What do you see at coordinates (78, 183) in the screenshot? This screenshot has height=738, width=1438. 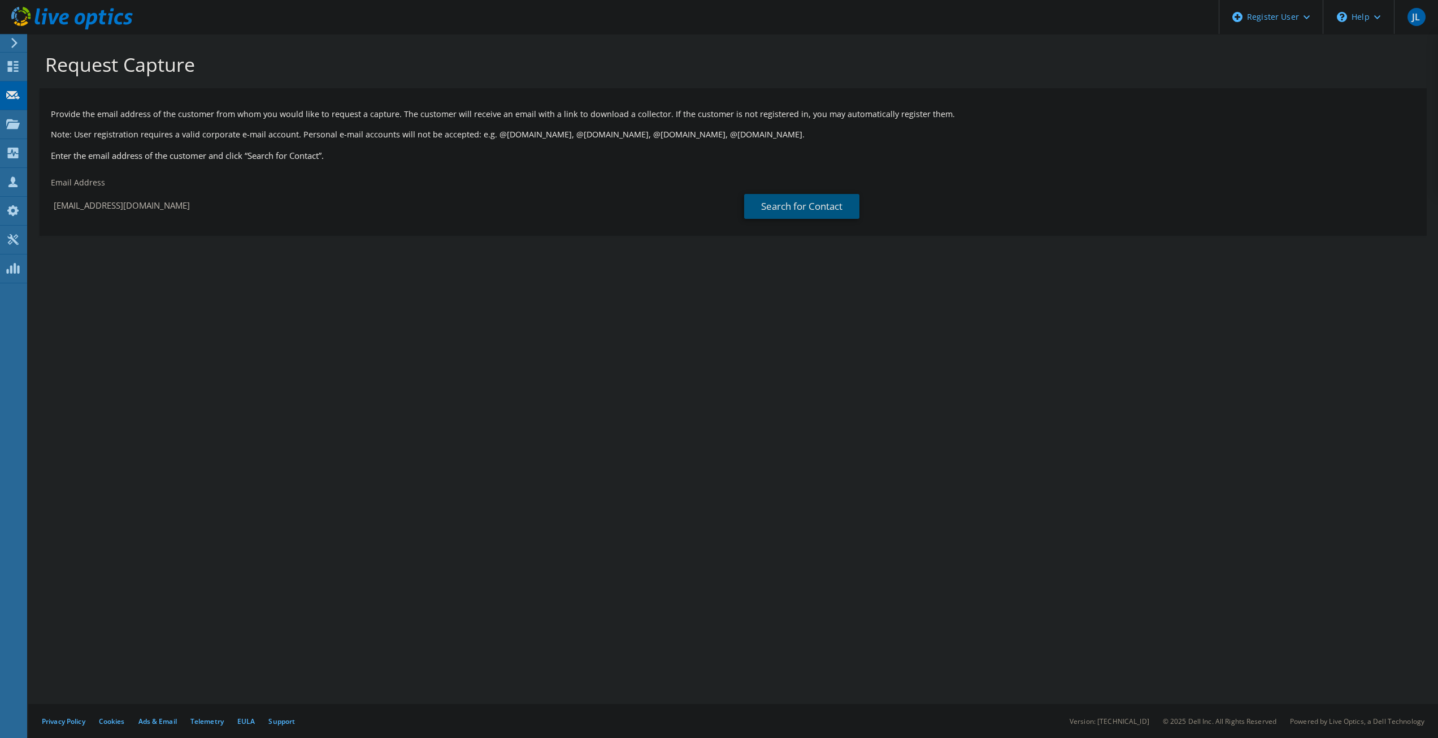 I see `label: Email Address` at bounding box center [78, 183].